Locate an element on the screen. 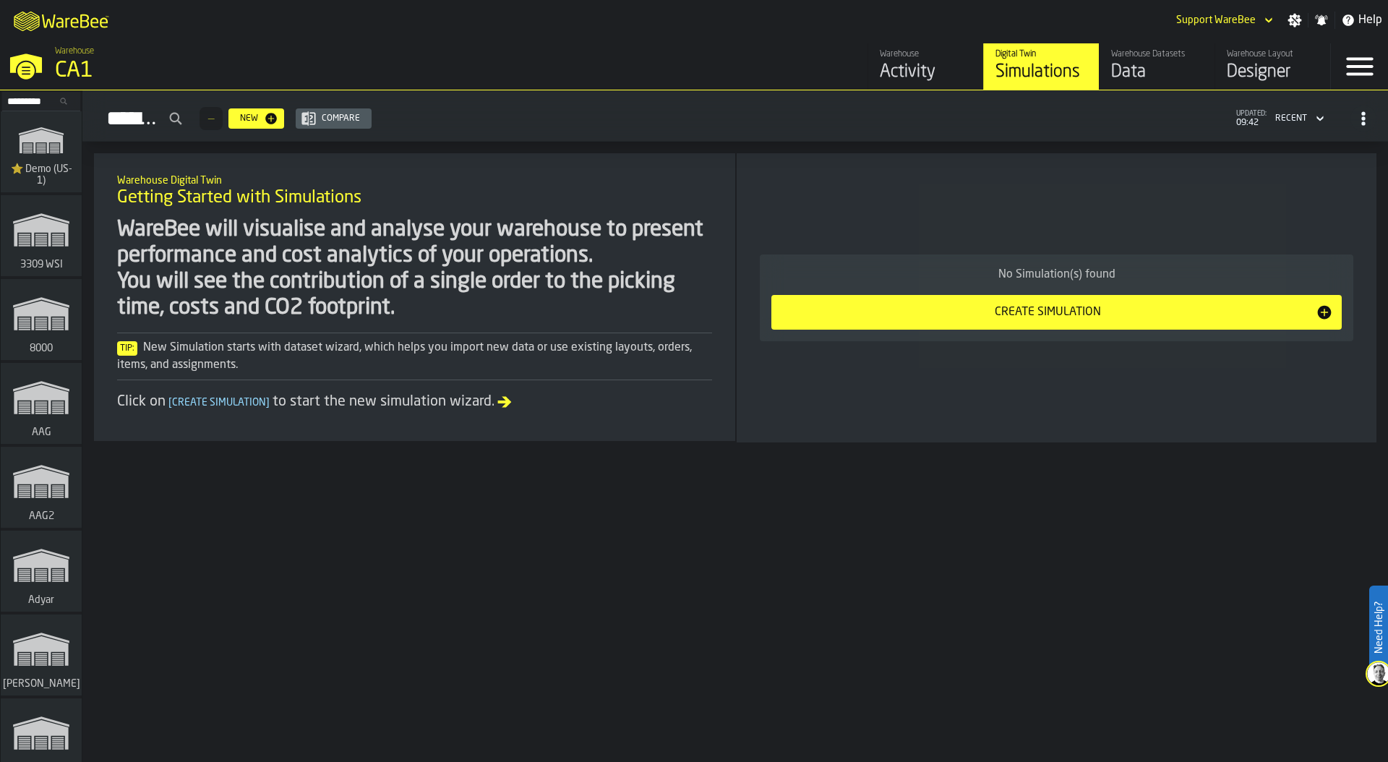 The width and height of the screenshot is (1388, 762). span: Adyar is located at coordinates (41, 600).